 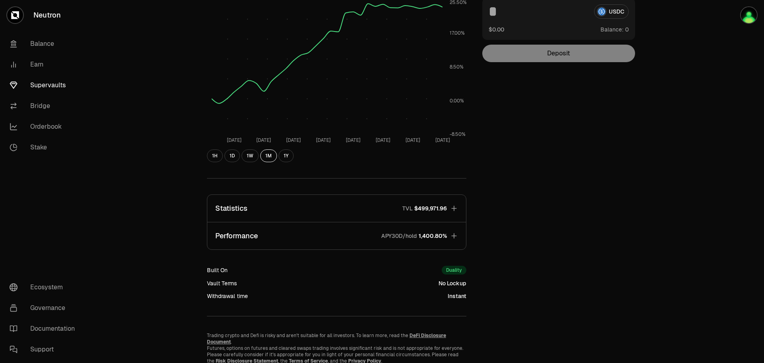 What do you see at coordinates (45, 106) in the screenshot?
I see `a: Bridge` at bounding box center [45, 106].